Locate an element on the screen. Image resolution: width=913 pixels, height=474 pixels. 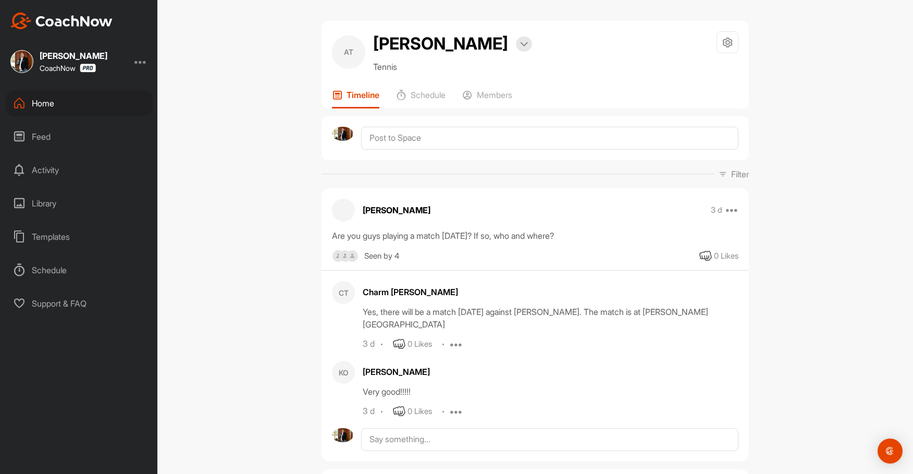
p: Filter is located at coordinates (740, 174).